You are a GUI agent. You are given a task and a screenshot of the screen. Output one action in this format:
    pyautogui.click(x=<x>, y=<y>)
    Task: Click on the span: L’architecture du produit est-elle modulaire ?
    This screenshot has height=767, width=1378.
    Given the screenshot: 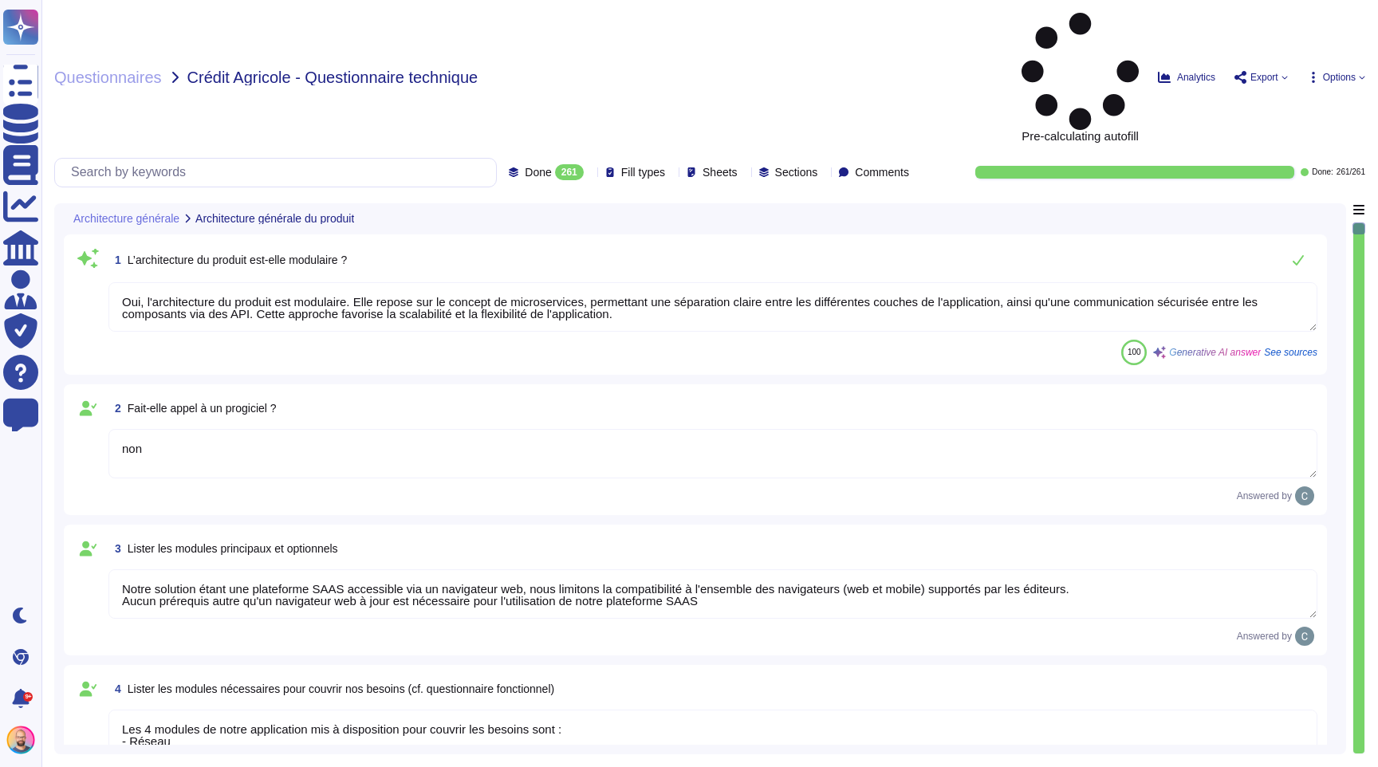 What is the action you would take?
    pyautogui.click(x=238, y=260)
    